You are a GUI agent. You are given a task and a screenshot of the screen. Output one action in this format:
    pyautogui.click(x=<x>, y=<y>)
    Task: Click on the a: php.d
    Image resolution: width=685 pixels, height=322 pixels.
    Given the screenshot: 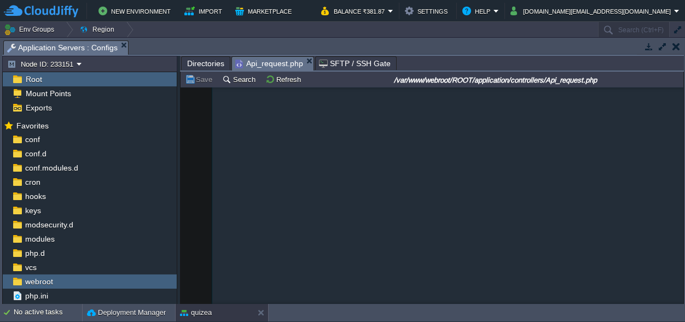 What is the action you would take?
    pyautogui.click(x=34, y=253)
    